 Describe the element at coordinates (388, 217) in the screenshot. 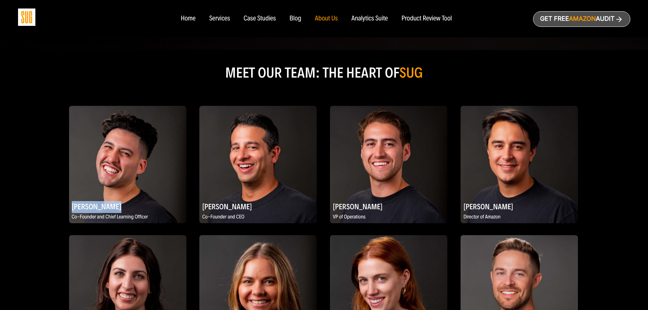

I see `p: VP of Operations` at that location.